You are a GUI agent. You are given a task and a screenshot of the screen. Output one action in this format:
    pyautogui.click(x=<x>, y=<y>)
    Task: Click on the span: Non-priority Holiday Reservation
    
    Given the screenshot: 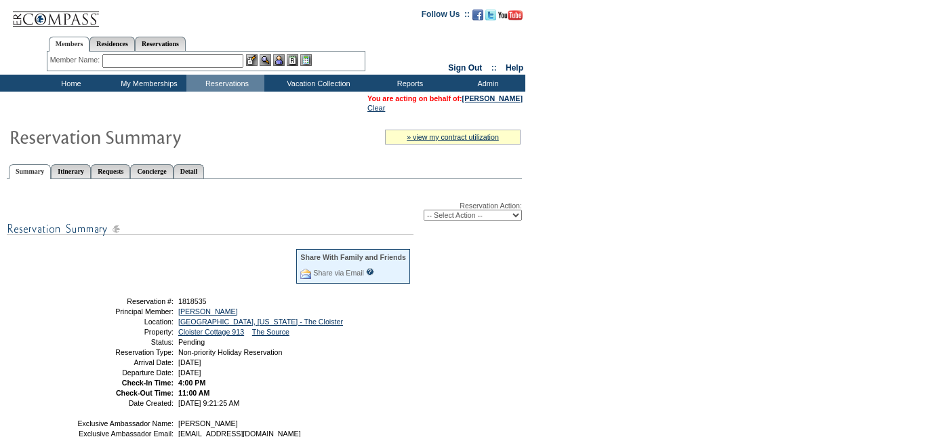 What is the action you would take?
    pyautogui.click(x=230, y=352)
    